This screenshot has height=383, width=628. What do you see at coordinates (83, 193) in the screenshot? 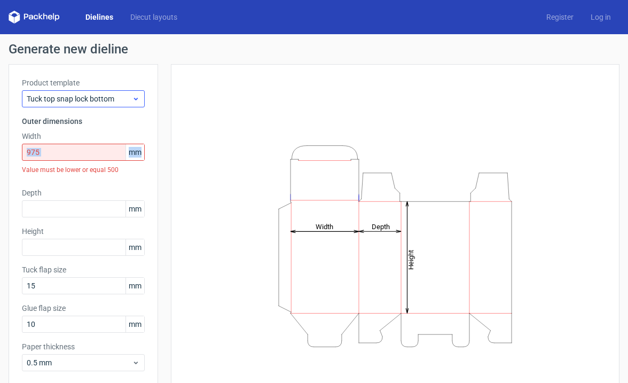
I see `label: Depth` at bounding box center [83, 193].